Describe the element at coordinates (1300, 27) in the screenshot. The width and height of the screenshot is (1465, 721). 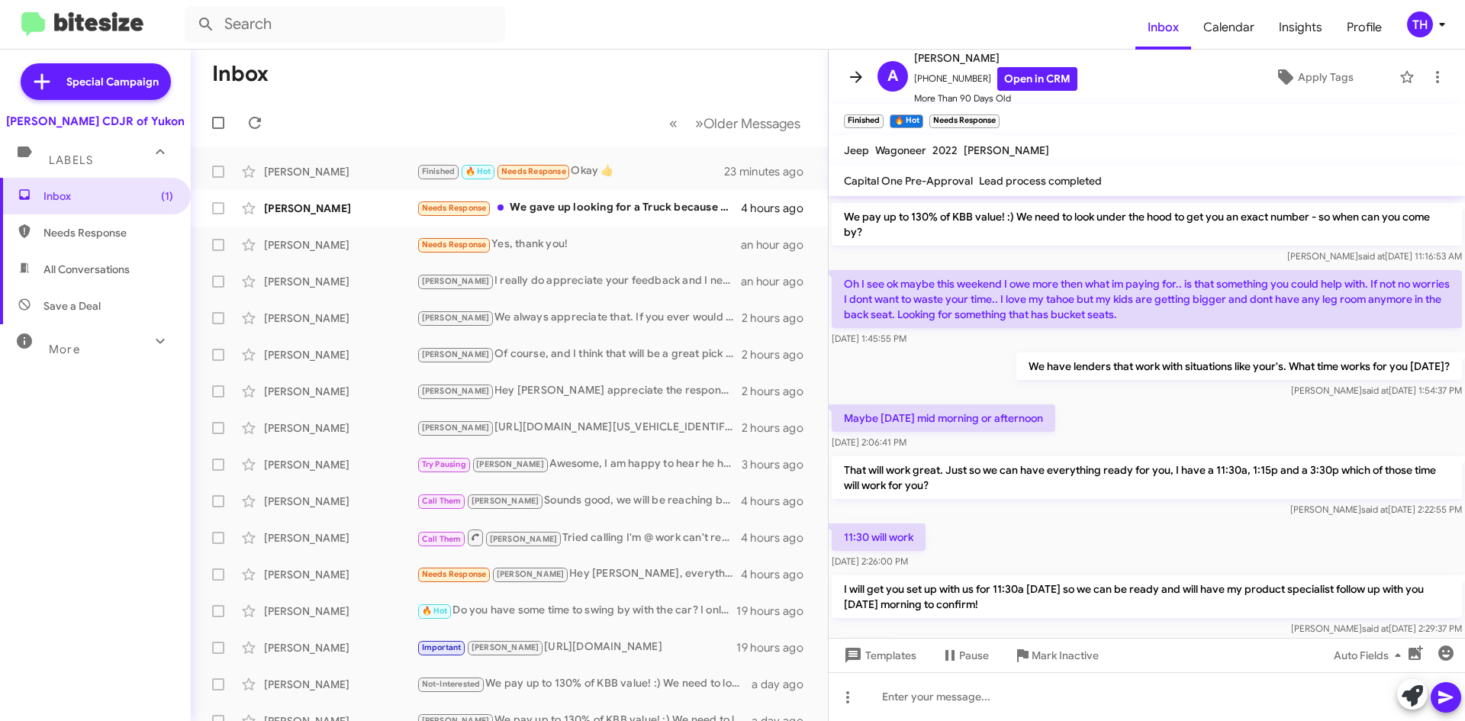
I see `span: Insights` at that location.